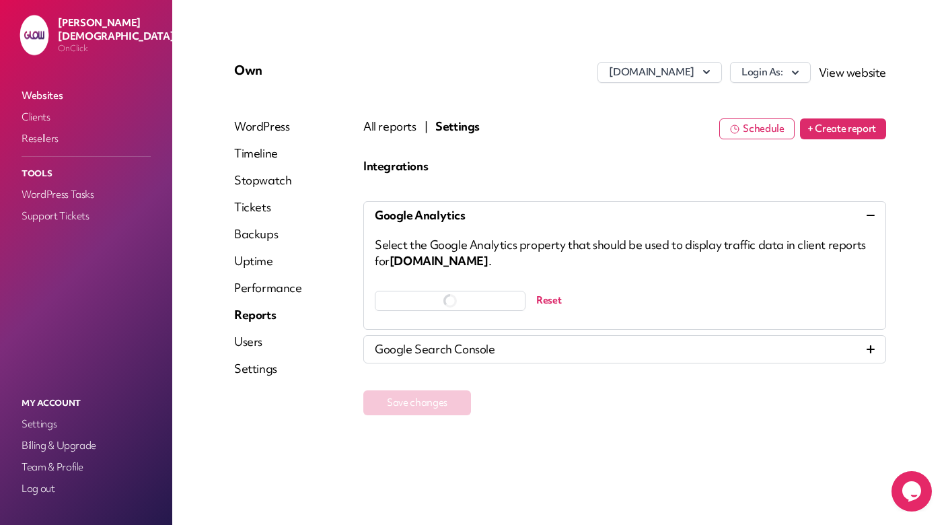 The image size is (948, 525). What do you see at coordinates (86, 403) in the screenshot?
I see `p: My Account` at bounding box center [86, 403].